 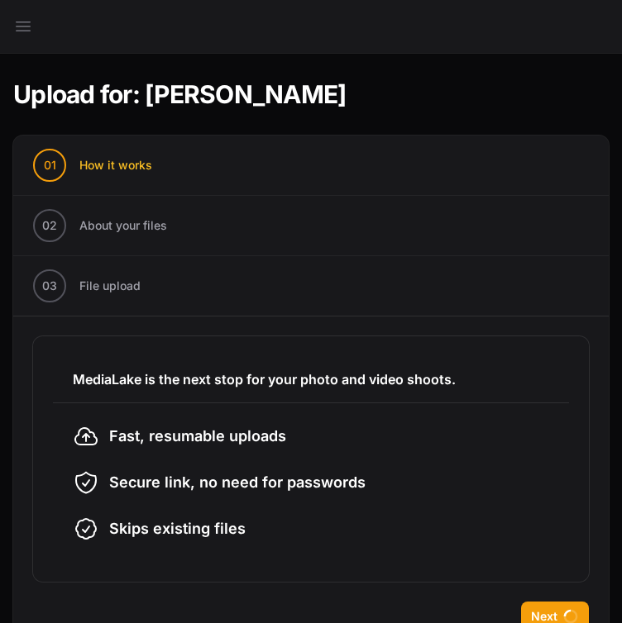 I want to click on span: 02, so click(x=50, y=226).